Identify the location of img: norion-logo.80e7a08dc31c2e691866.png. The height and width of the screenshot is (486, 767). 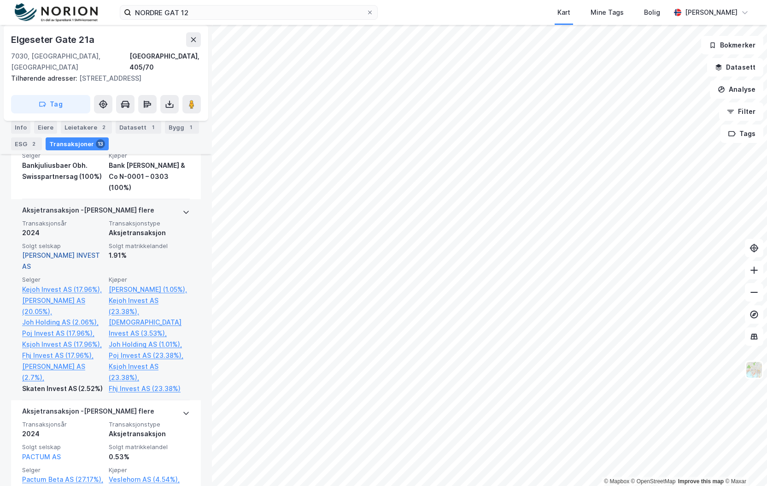
(56, 12).